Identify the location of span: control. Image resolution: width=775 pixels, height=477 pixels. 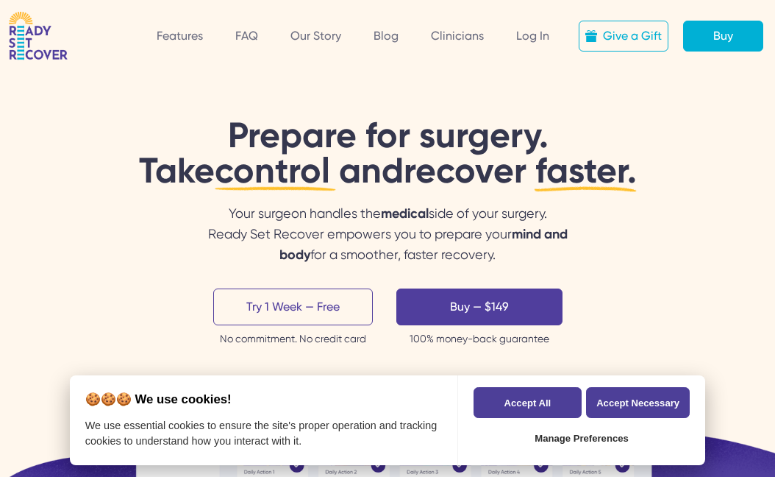
(277, 171).